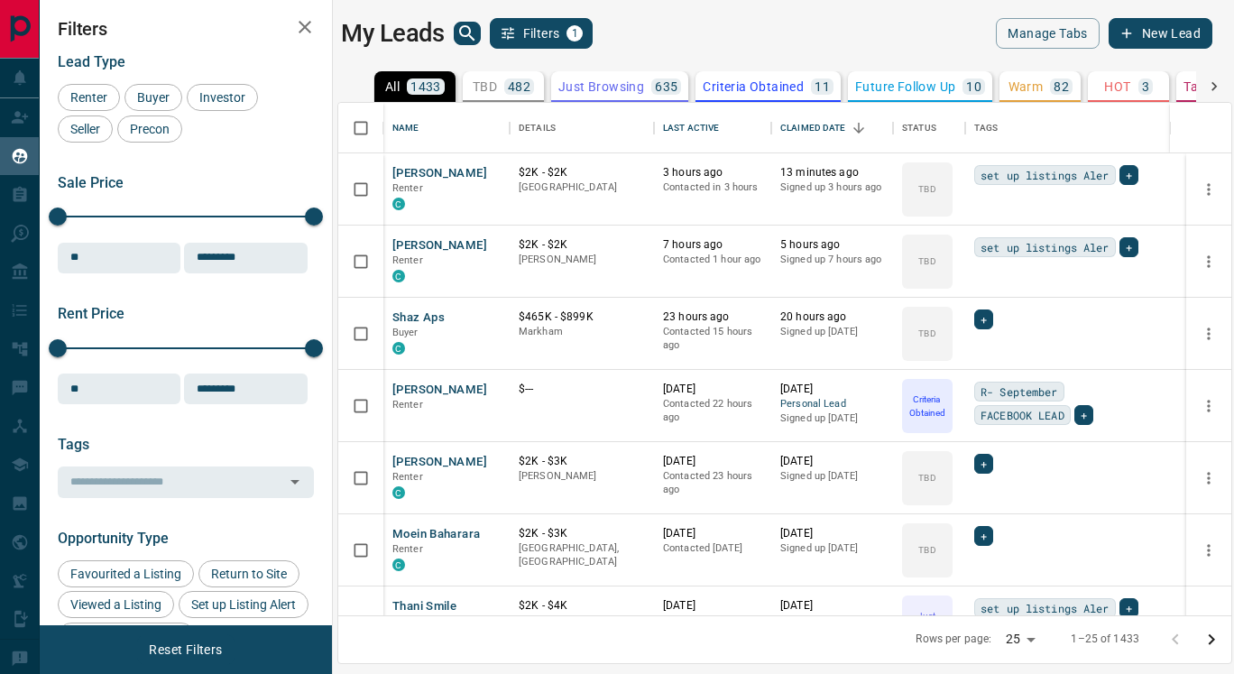 This screenshot has height=674, width=1234. I want to click on p: 5 hours ago, so click(831, 244).